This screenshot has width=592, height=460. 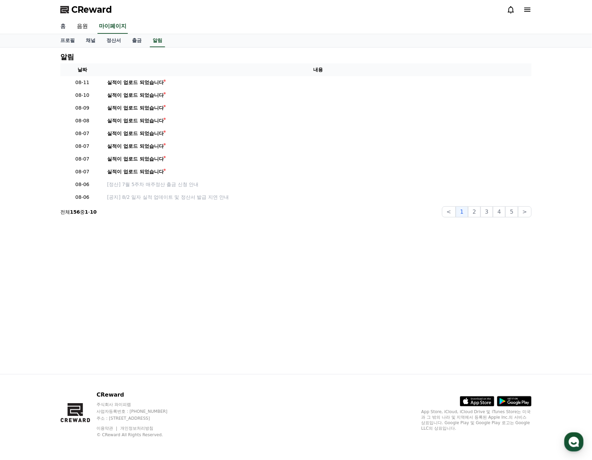 I want to click on span: 대화, so click(x=67, y=232).